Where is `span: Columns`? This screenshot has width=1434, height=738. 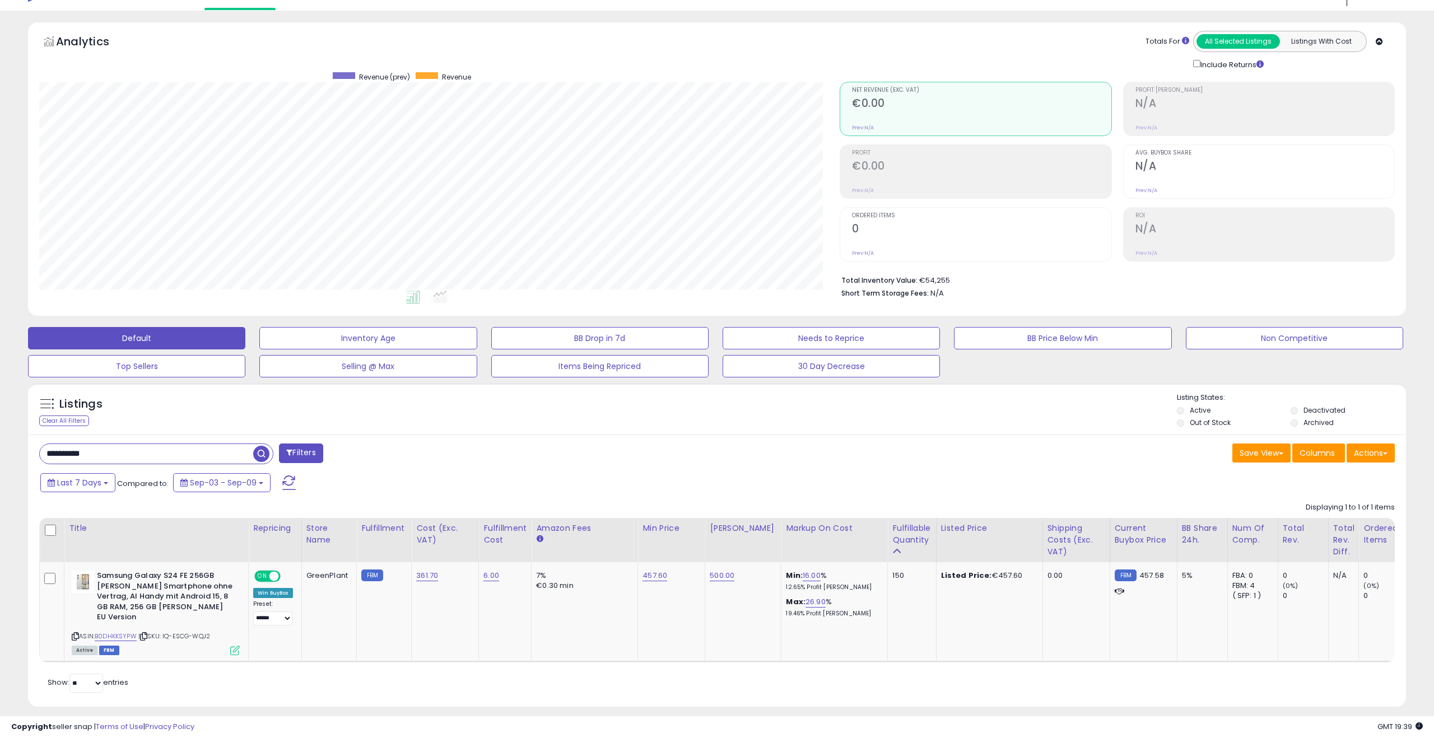
span: Columns is located at coordinates (1317, 453).